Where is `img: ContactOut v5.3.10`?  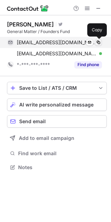
img: ContactOut v5.3.10 is located at coordinates (28, 8).